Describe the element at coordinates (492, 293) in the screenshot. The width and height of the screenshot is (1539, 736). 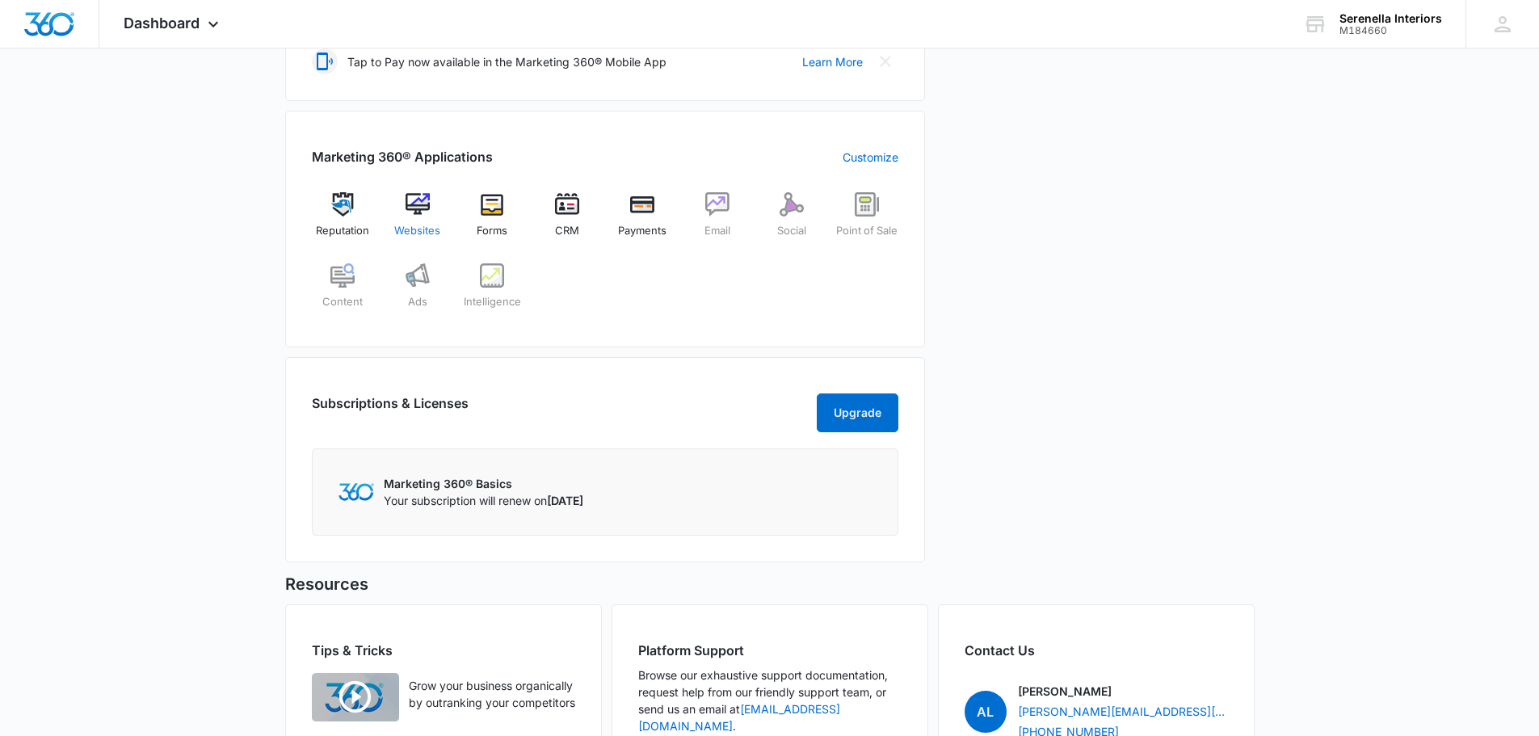
I see `a: Intelligence` at that location.